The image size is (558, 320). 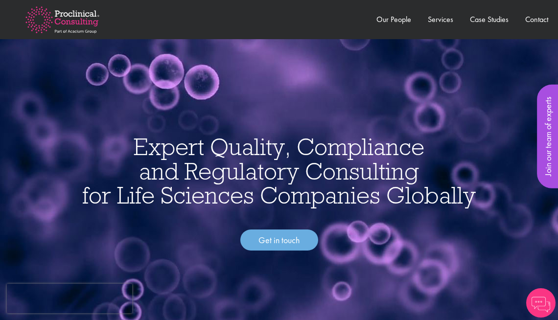 What do you see at coordinates (541, 303) in the screenshot?
I see `img: Chatbot` at bounding box center [541, 303].